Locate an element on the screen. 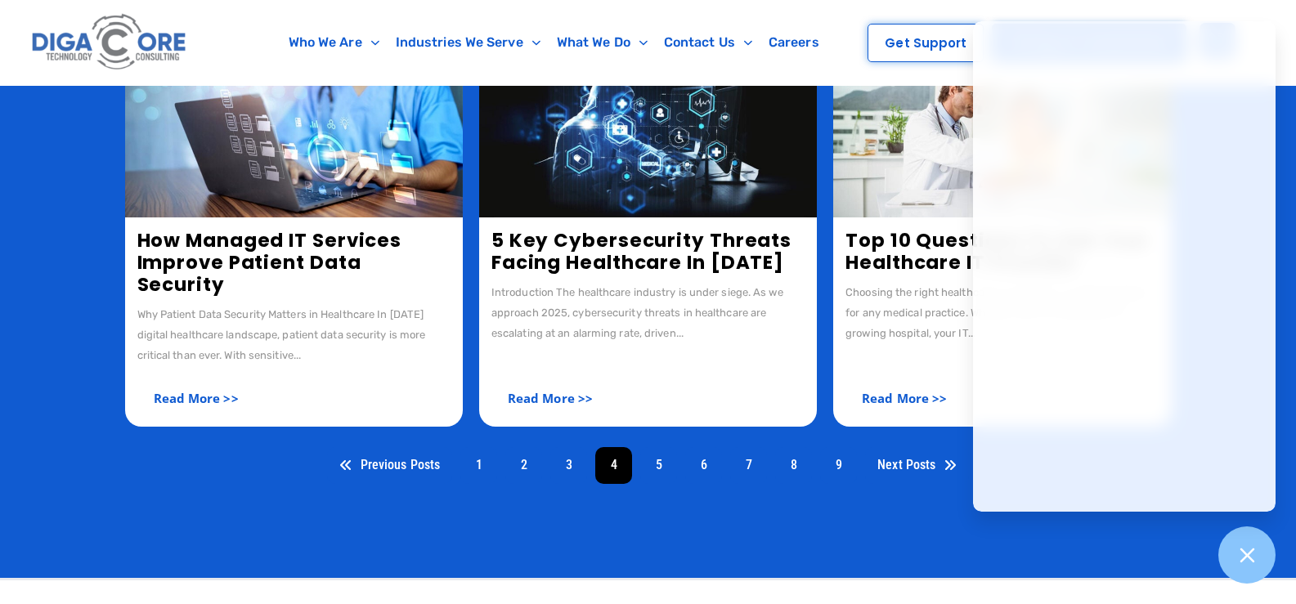  a: Who We Are is located at coordinates (334, 43).